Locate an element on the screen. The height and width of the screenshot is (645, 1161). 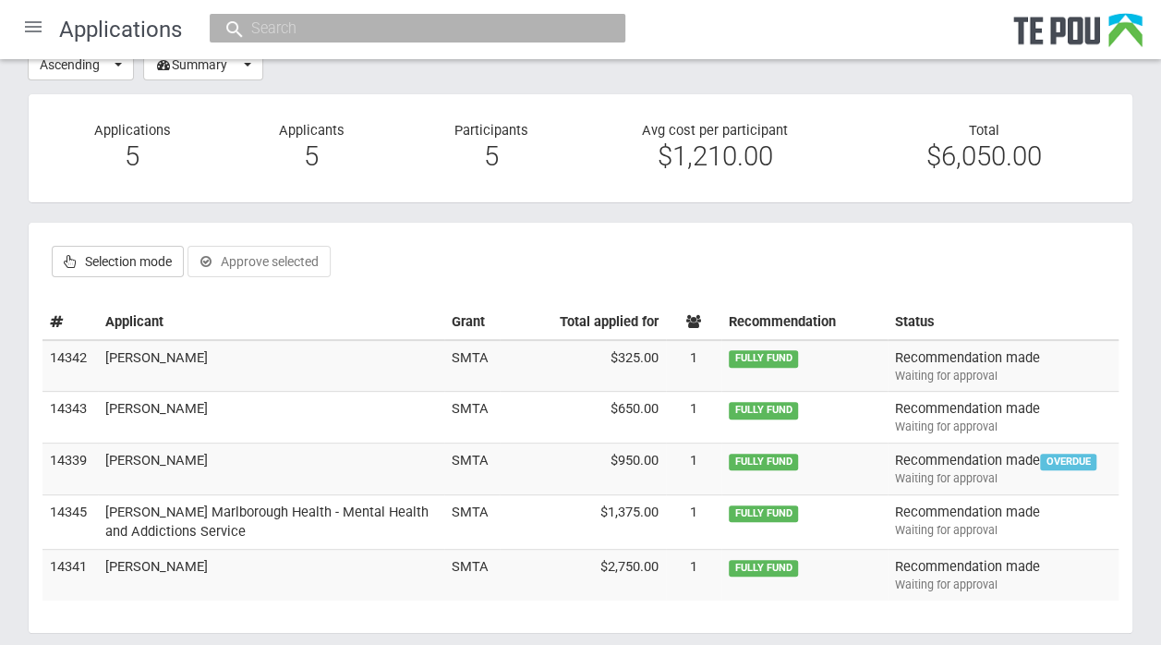
td: 14343 is located at coordinates (70, 418).